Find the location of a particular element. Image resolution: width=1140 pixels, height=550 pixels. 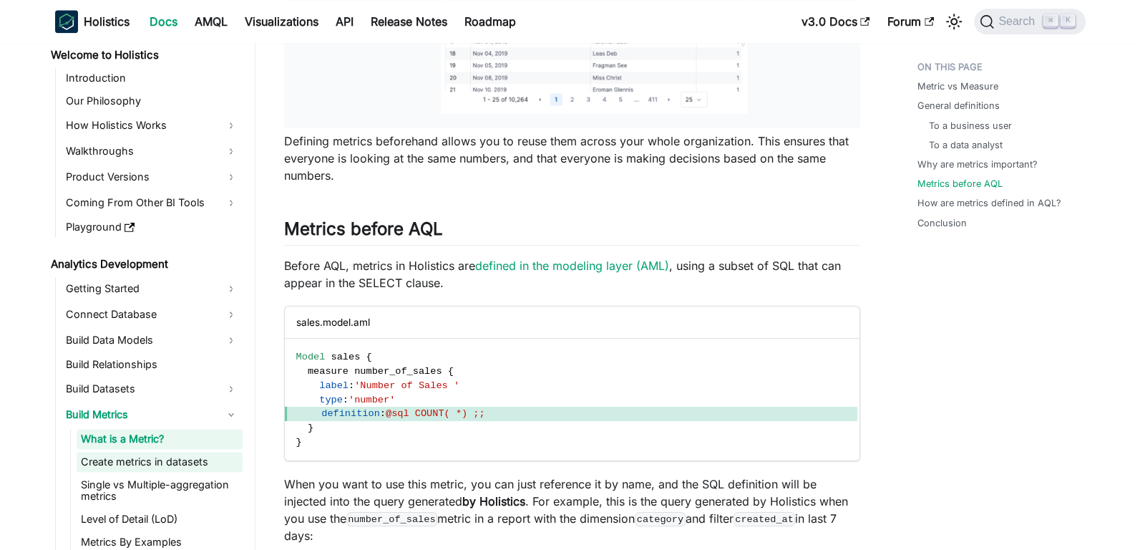

p: Before AQL, metrics in Holistics are , using a subset of SQL that can appear in the SELECT clause. is located at coordinates (572, 274).